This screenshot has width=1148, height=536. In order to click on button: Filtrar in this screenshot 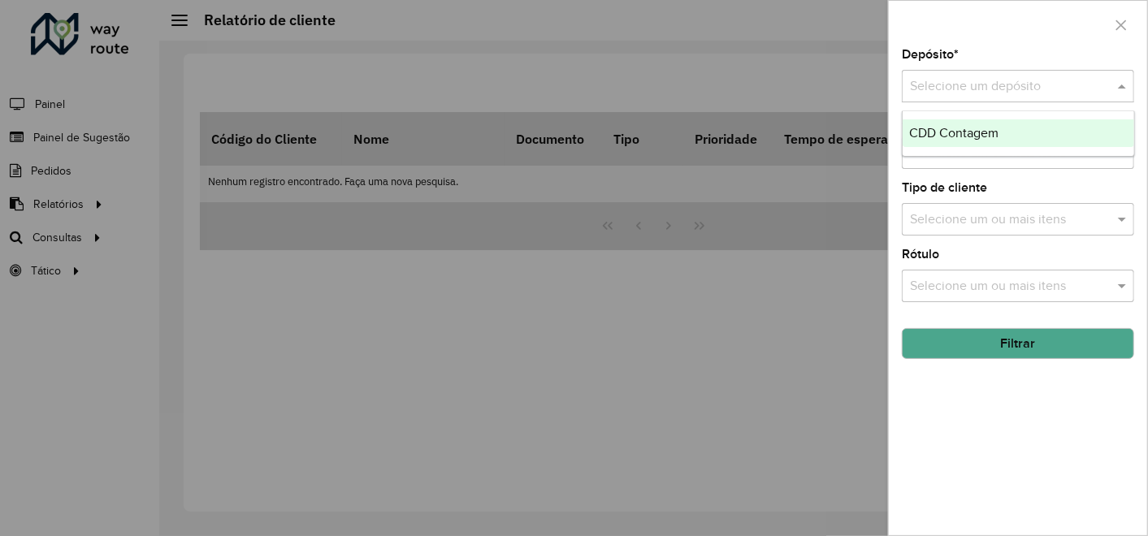, I will do `click(1018, 344)`.